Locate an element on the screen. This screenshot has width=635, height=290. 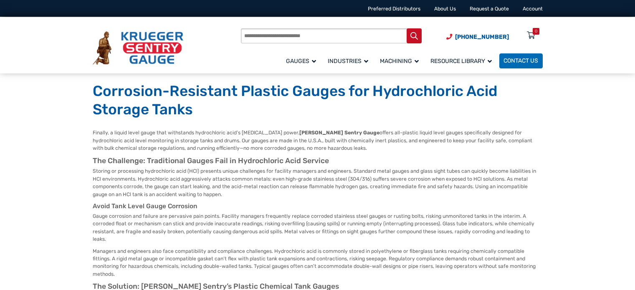
h2: The Challenge: Traditional Gauges Fail in Hydrochloric Acid Service is located at coordinates (318, 161).